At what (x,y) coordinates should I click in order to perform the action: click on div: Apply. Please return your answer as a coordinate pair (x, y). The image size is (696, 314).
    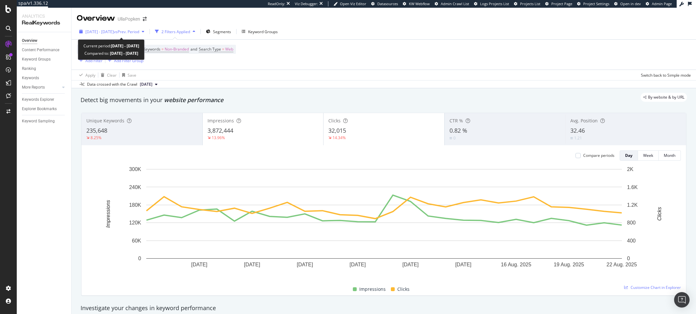
    Looking at the image, I should click on (90, 75).